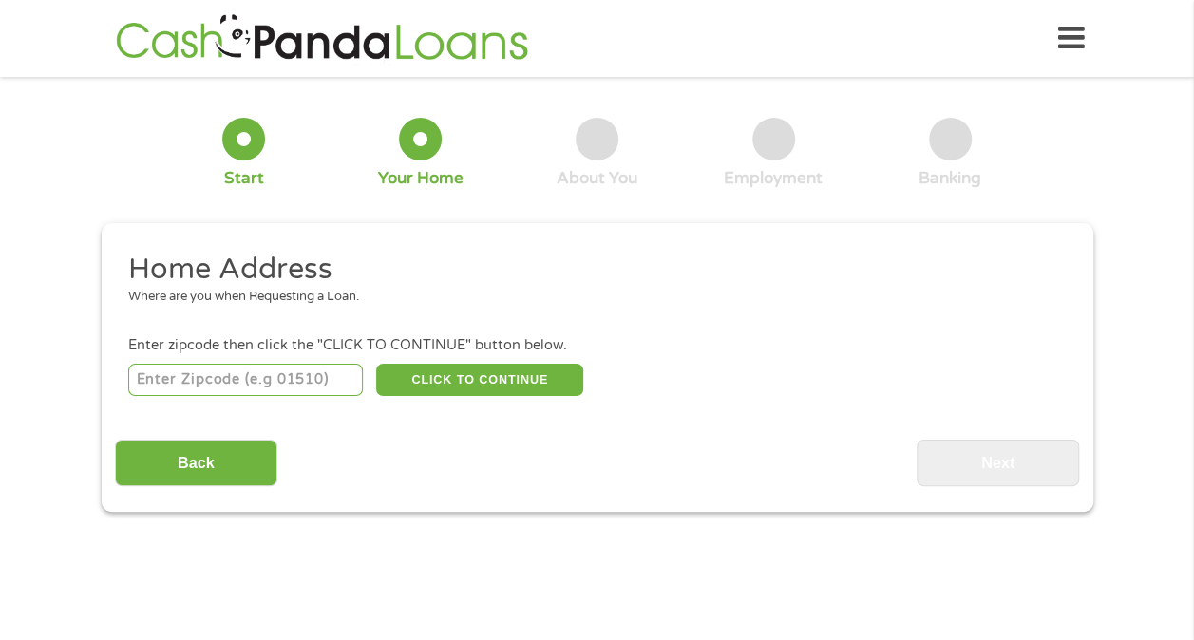 Image resolution: width=1194 pixels, height=640 pixels. I want to click on div: About You, so click(596, 179).